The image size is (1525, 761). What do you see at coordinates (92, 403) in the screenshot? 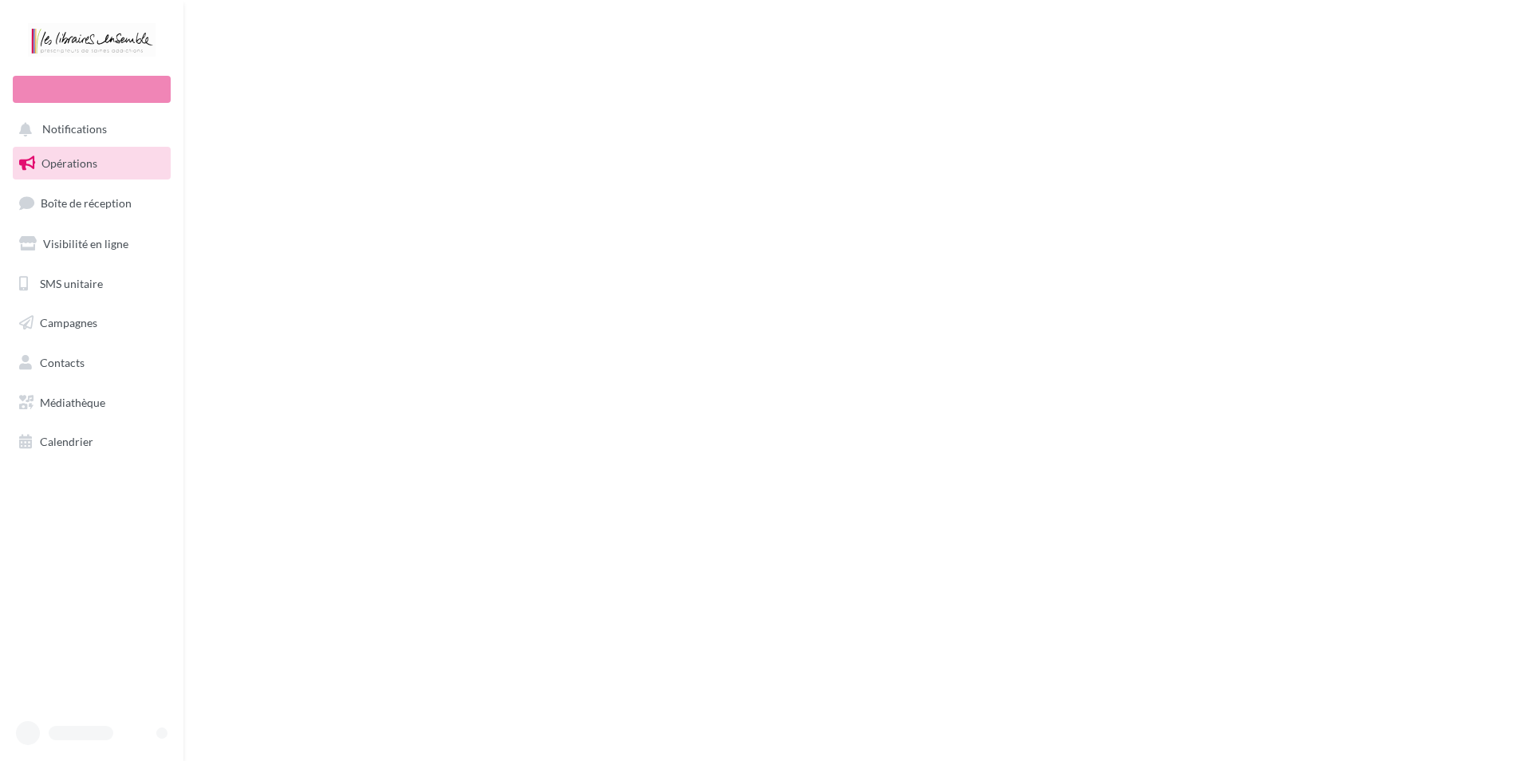
I see `a: Médiathèque` at bounding box center [92, 403].